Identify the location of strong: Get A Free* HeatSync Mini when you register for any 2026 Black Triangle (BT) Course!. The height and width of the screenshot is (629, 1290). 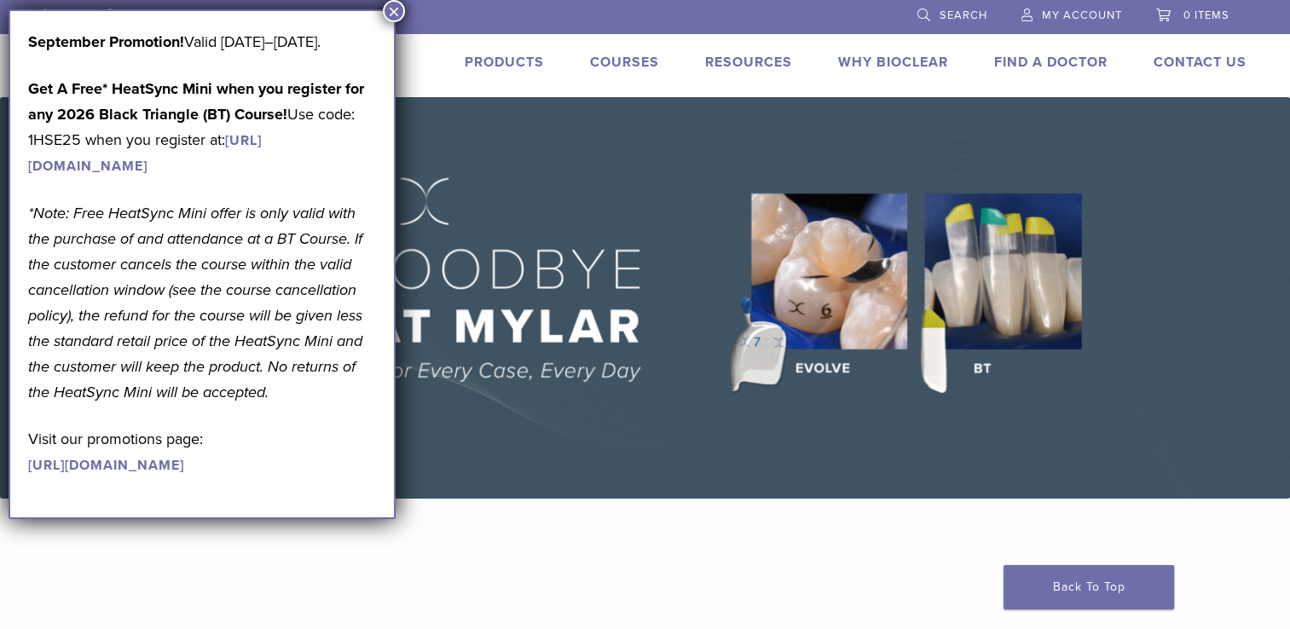
(196, 101).